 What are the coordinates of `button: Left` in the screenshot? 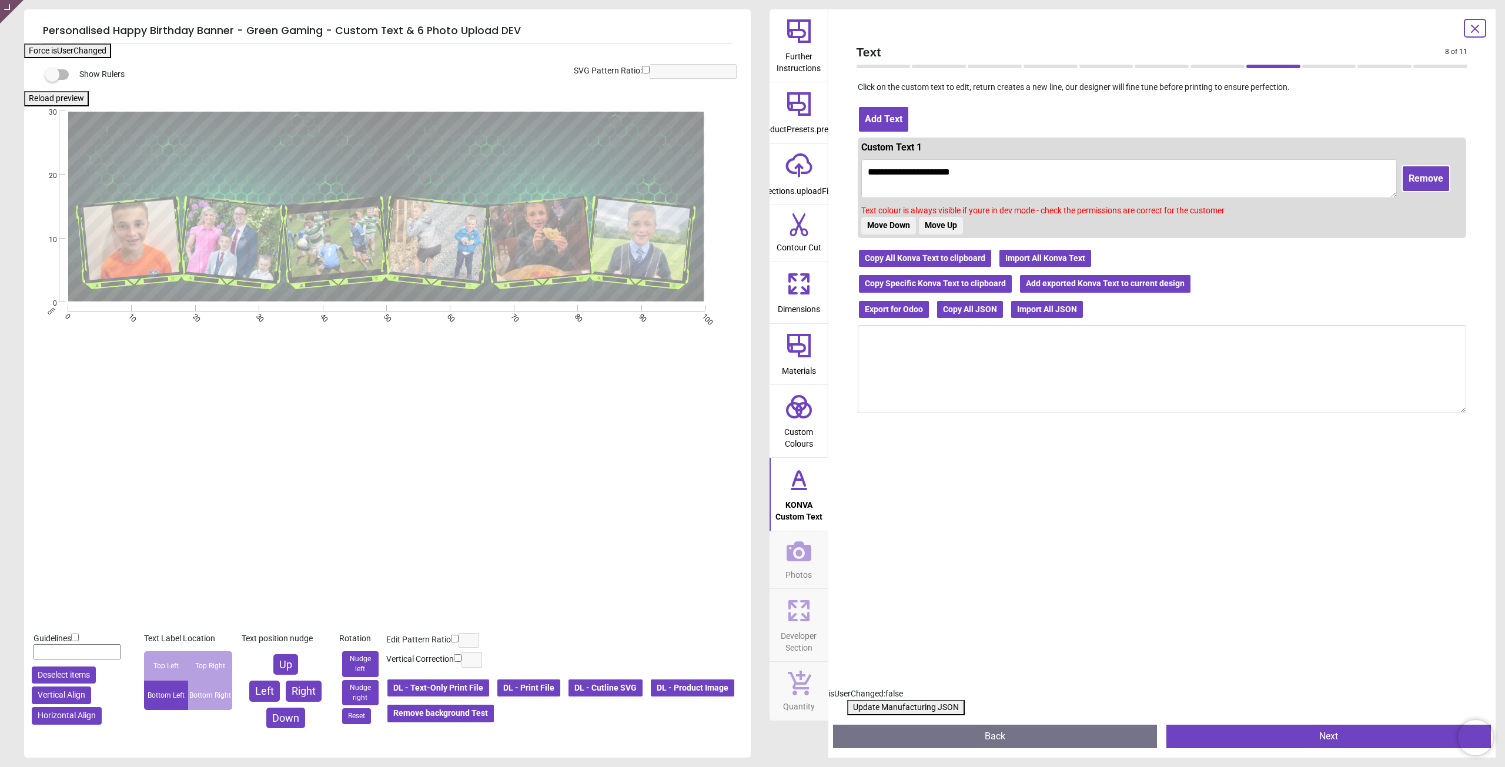 It's located at (264, 691).